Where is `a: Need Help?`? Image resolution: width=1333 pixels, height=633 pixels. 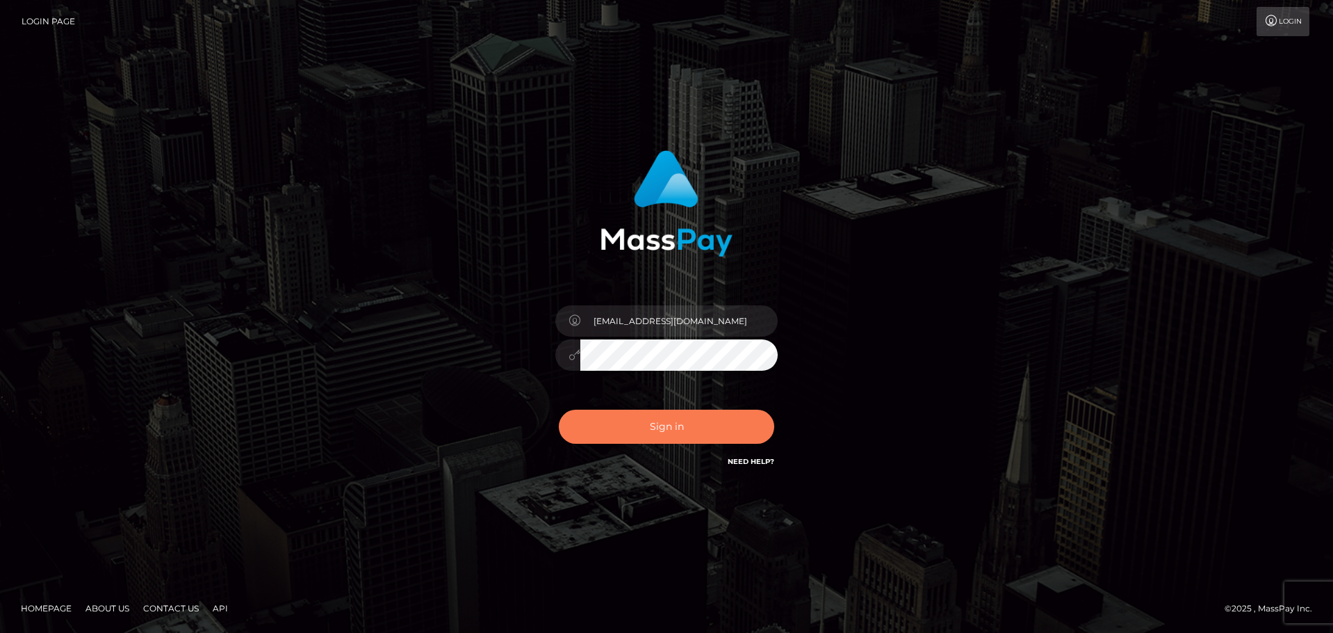
a: Need Help? is located at coordinates (751, 461).